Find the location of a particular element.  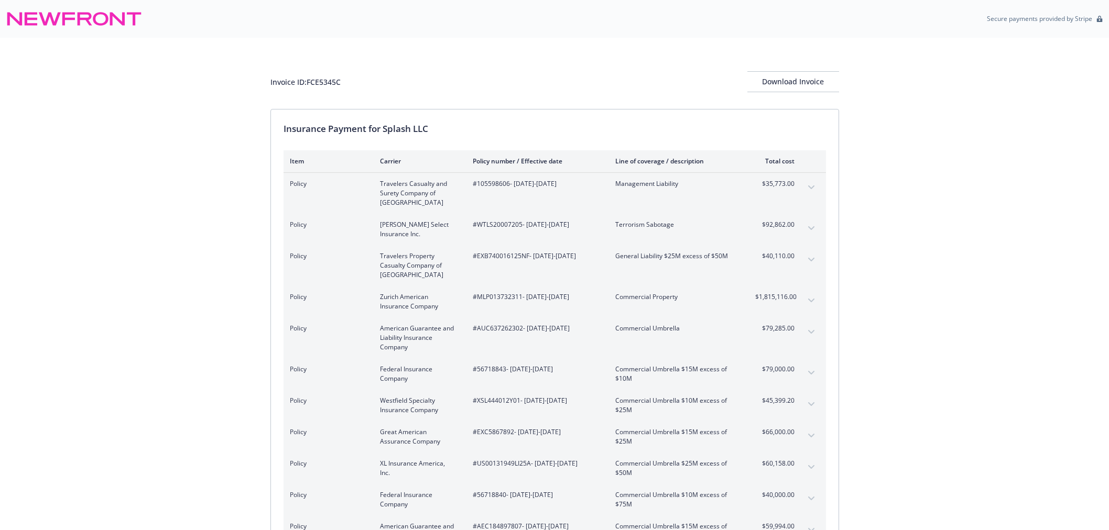

span: Commercial Property is located at coordinates (677, 297).